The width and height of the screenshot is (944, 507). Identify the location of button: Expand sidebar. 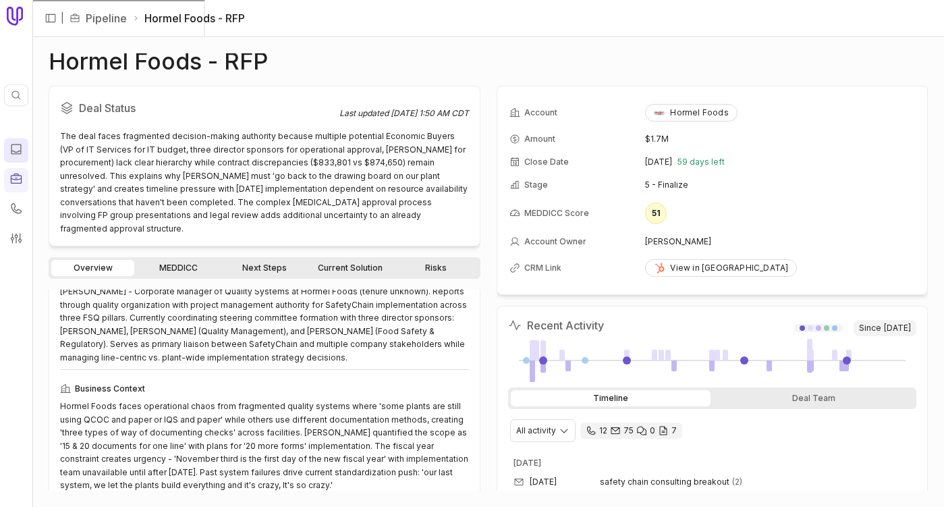
(51, 18).